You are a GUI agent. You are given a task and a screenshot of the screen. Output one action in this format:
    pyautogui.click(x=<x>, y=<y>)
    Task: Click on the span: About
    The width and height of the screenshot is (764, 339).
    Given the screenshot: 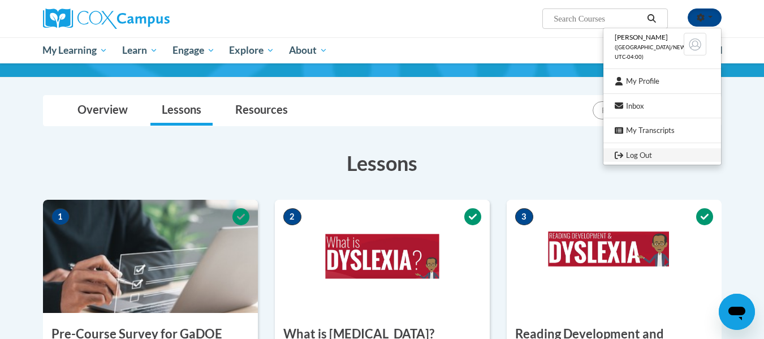 What is the action you would take?
    pyautogui.click(x=308, y=50)
    